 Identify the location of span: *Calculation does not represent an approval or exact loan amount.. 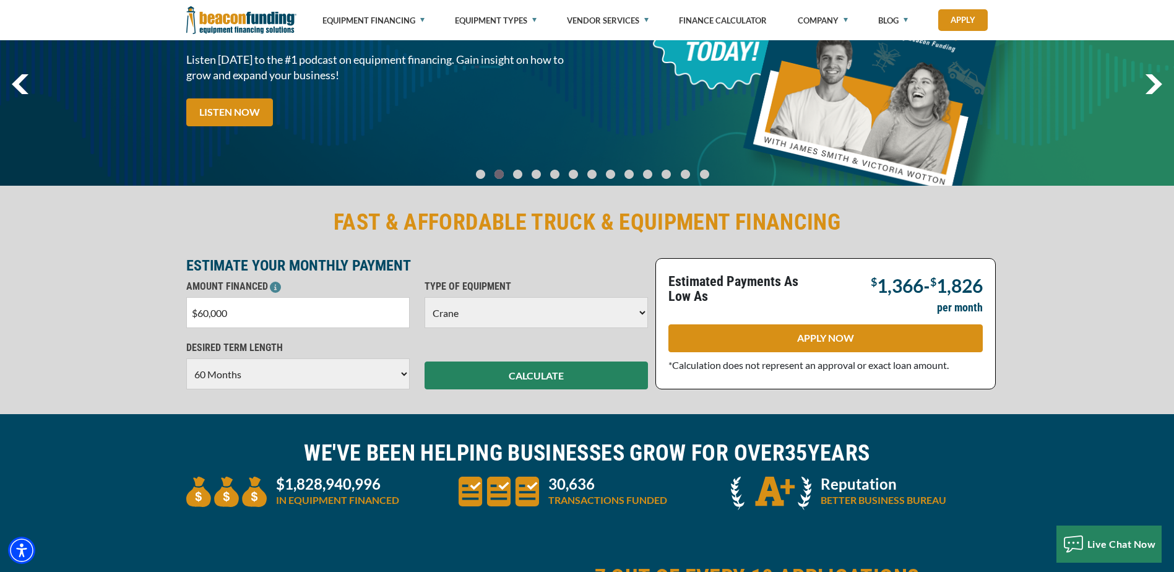
(808, 365).